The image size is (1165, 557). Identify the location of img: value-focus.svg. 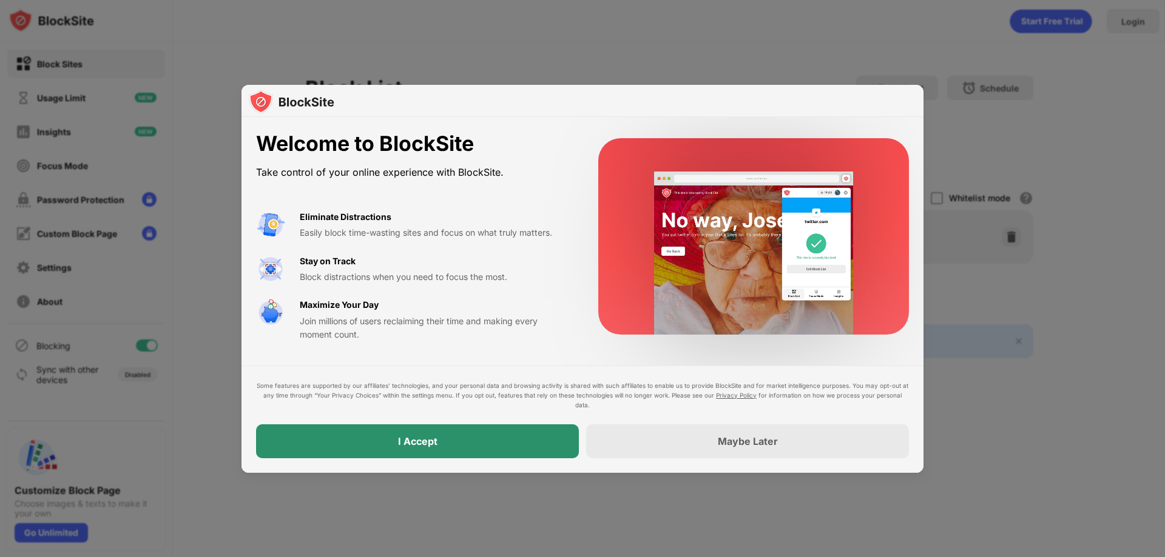
(271, 269).